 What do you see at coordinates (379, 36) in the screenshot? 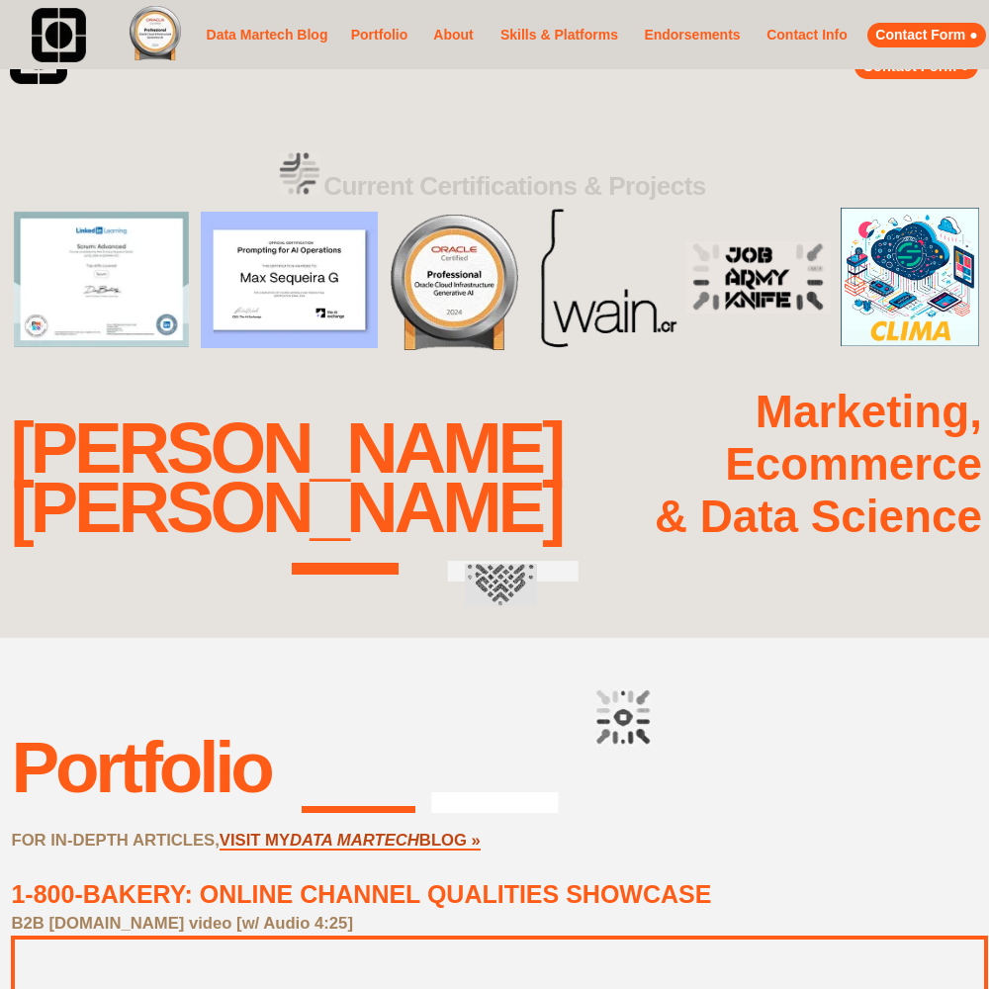
I see `a: Portfolio` at bounding box center [379, 36].